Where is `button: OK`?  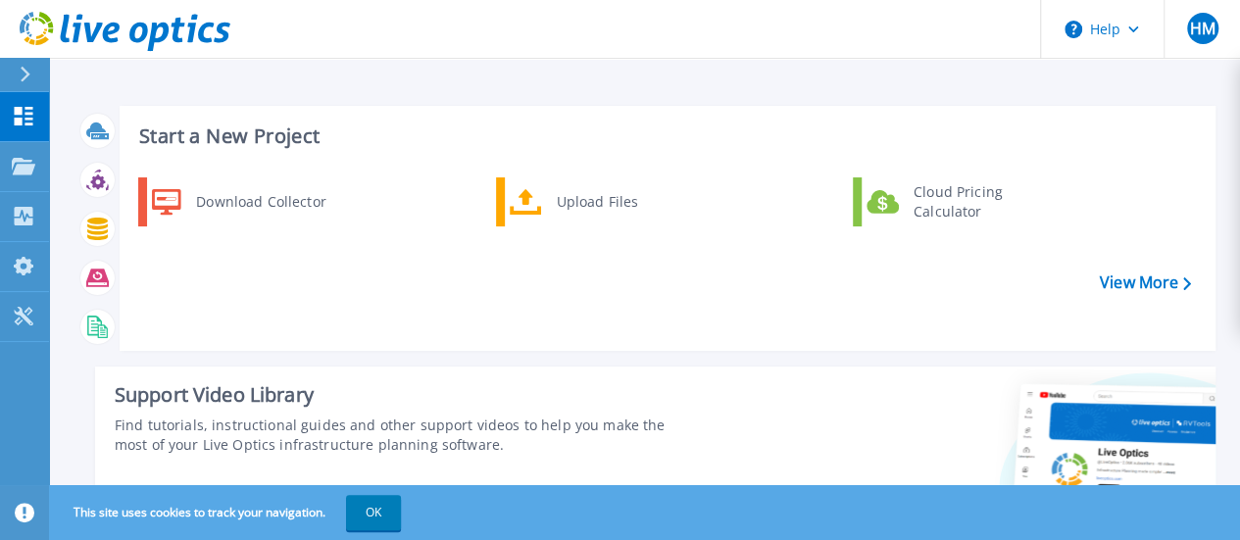 button: OK is located at coordinates (373, 513).